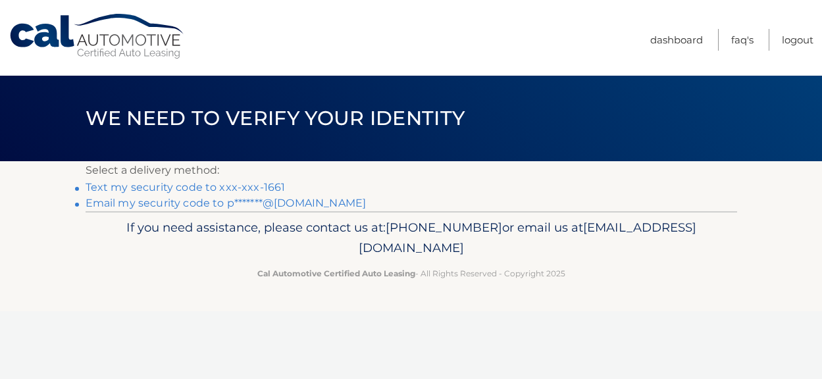 The width and height of the screenshot is (822, 379). What do you see at coordinates (677, 39) in the screenshot?
I see `a: Dashboard` at bounding box center [677, 39].